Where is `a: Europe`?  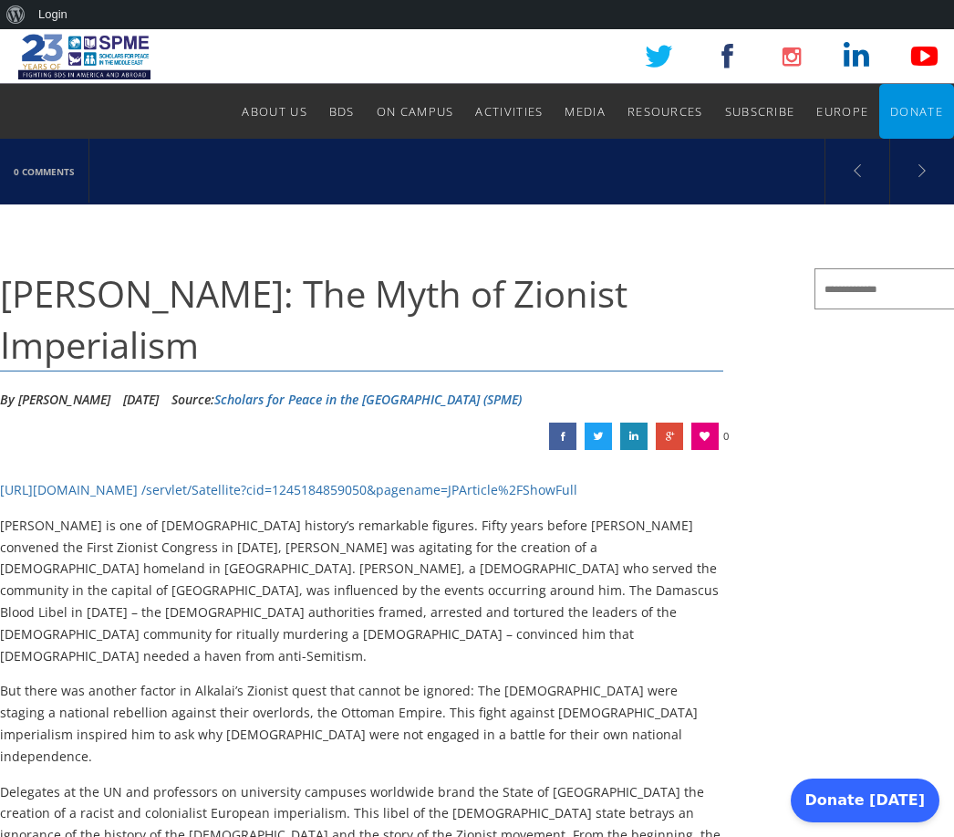
a: Europe is located at coordinates (842, 111).